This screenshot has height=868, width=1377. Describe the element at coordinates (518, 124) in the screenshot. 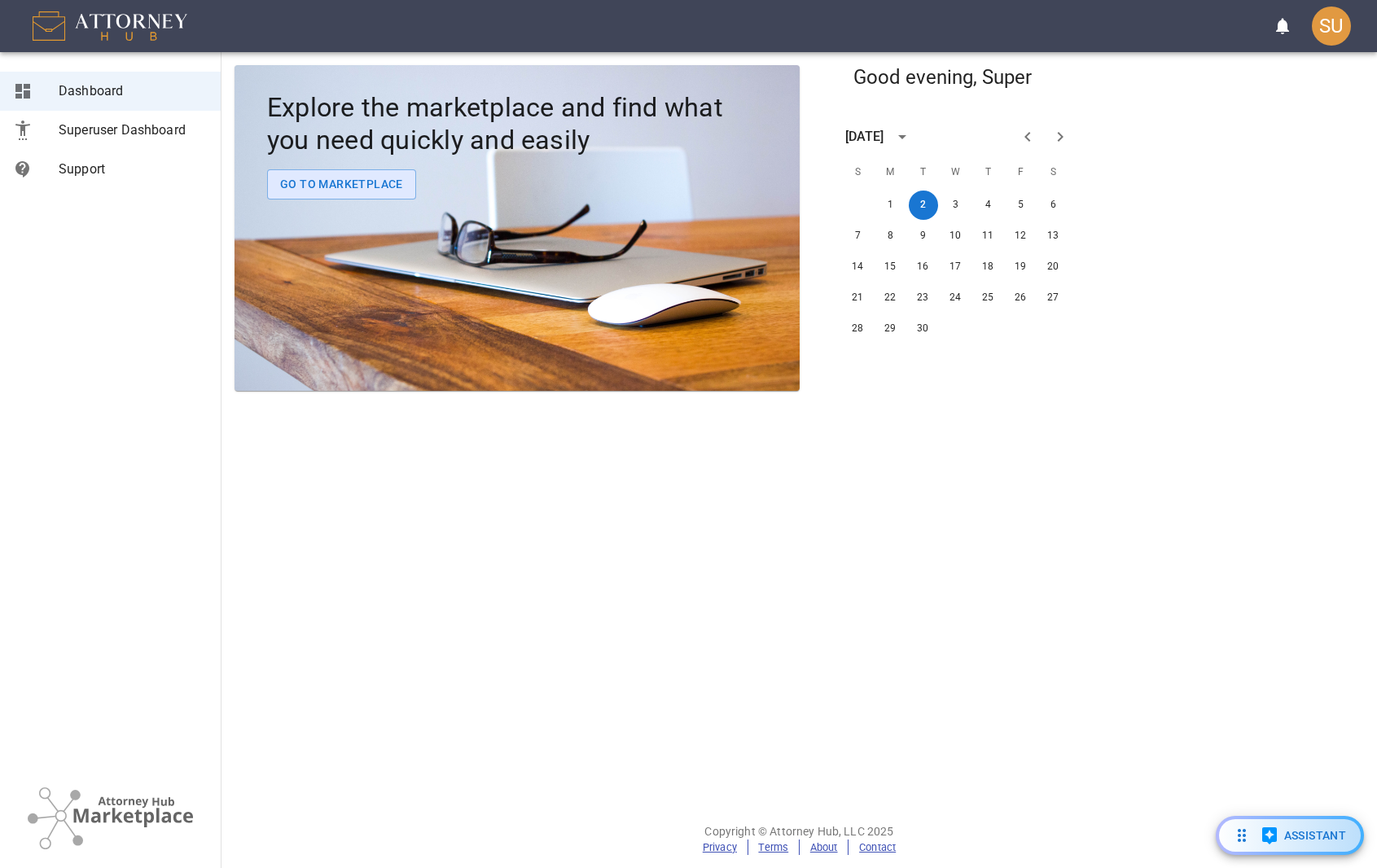

I see `h4: Explore the marketplace and find what you need quickly and easily` at that location.